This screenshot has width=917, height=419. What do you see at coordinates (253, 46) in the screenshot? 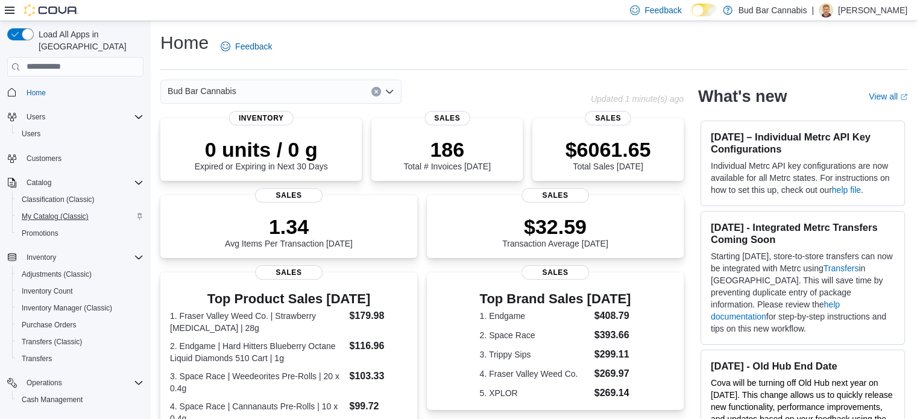
I see `span: Feedback` at bounding box center [253, 46].